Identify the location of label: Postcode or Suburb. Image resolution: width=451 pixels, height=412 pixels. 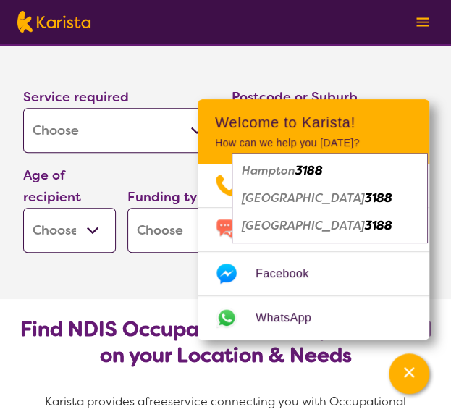
(295, 97).